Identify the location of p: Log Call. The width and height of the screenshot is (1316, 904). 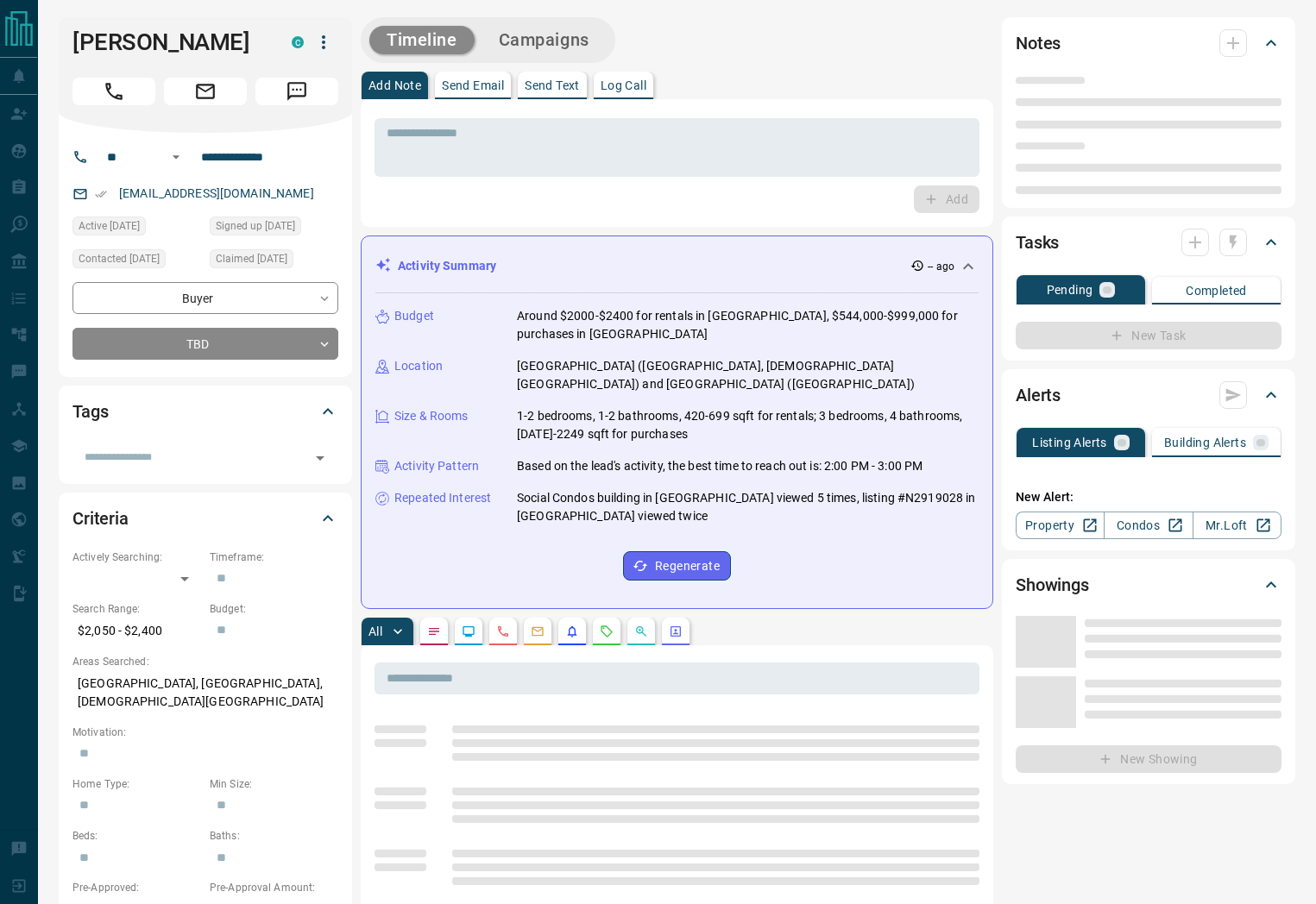
(623, 86).